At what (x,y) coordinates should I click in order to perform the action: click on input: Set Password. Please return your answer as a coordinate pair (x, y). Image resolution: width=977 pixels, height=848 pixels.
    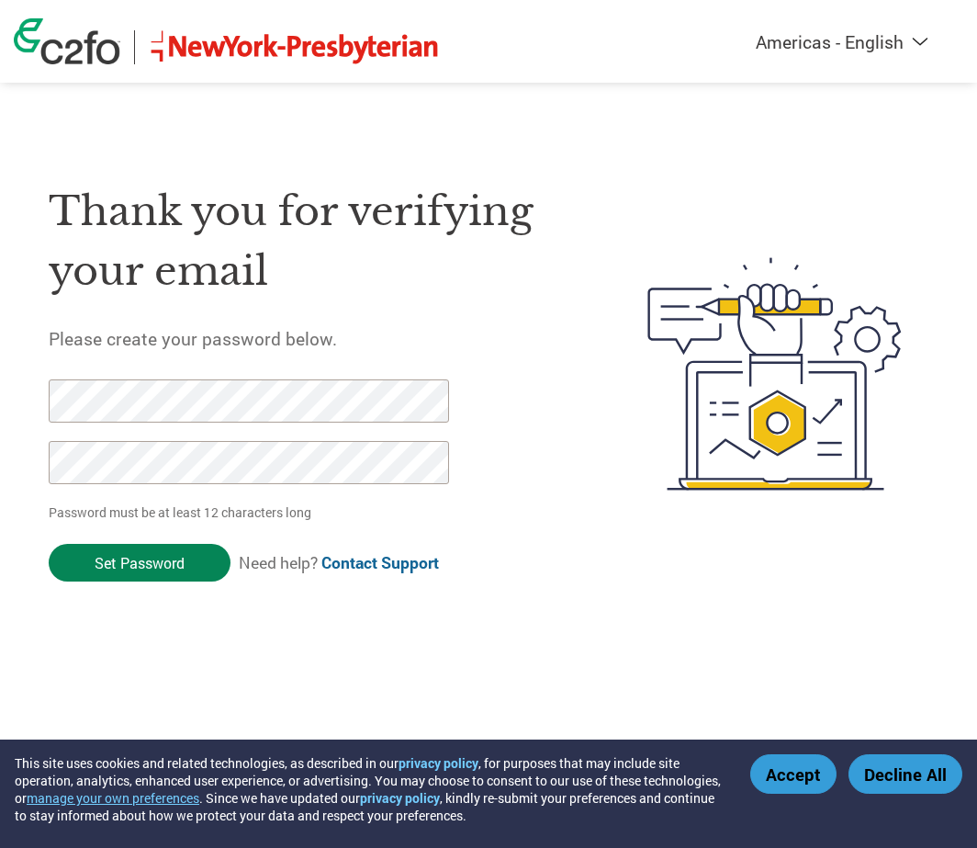
    Looking at the image, I should click on (140, 562).